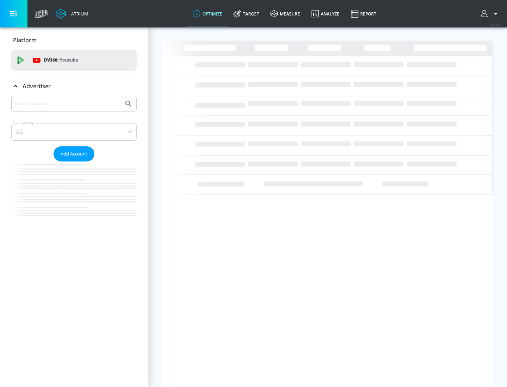 This screenshot has height=387, width=507. What do you see at coordinates (78, 14) in the screenshot?
I see `div: Atrium` at bounding box center [78, 14].